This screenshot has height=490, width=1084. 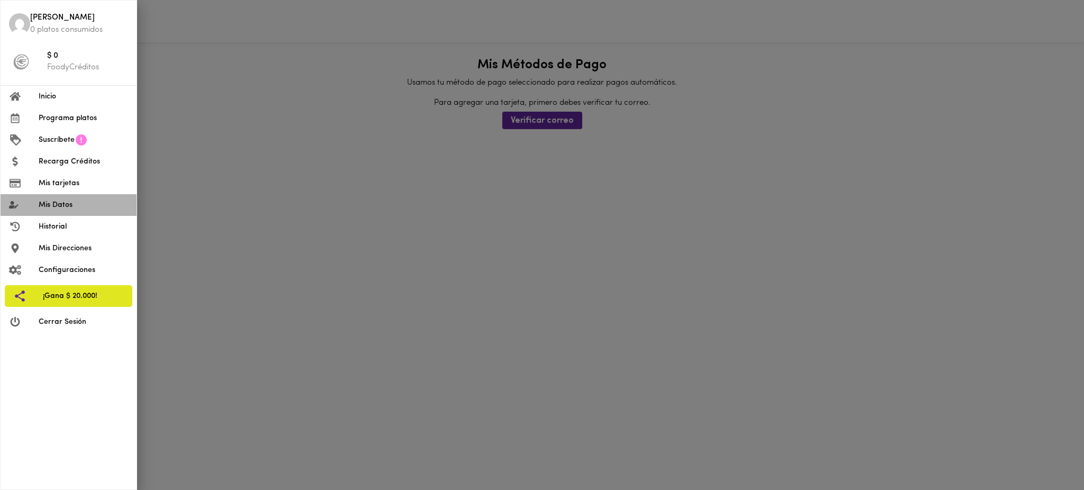 I want to click on span: Cerrar Sesión, so click(x=83, y=322).